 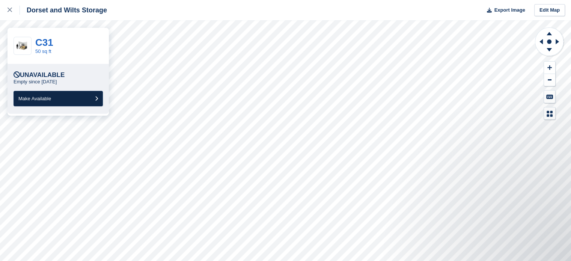 I want to click on button: Make Available, so click(x=58, y=98).